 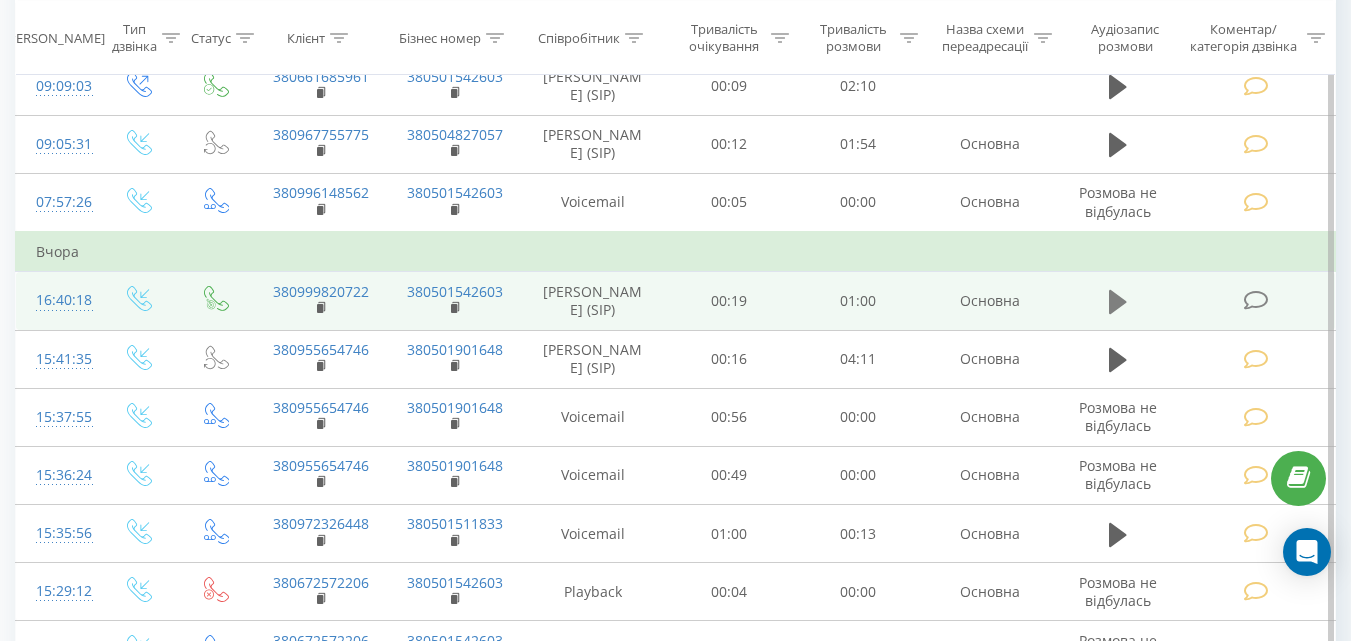 I want to click on td: Вчора, so click(x=676, y=252).